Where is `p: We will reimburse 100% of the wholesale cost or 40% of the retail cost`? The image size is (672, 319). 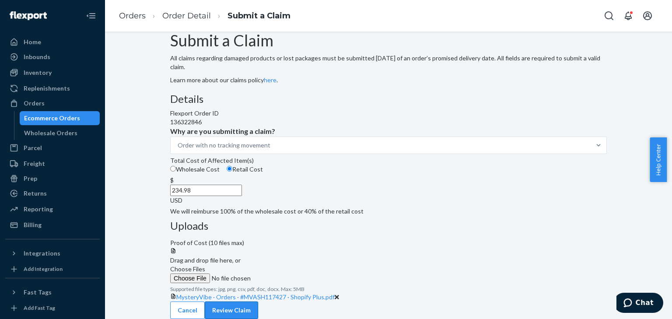
p: We will reimburse 100% of the wholesale cost or 40% of the retail cost is located at coordinates (388, 211).